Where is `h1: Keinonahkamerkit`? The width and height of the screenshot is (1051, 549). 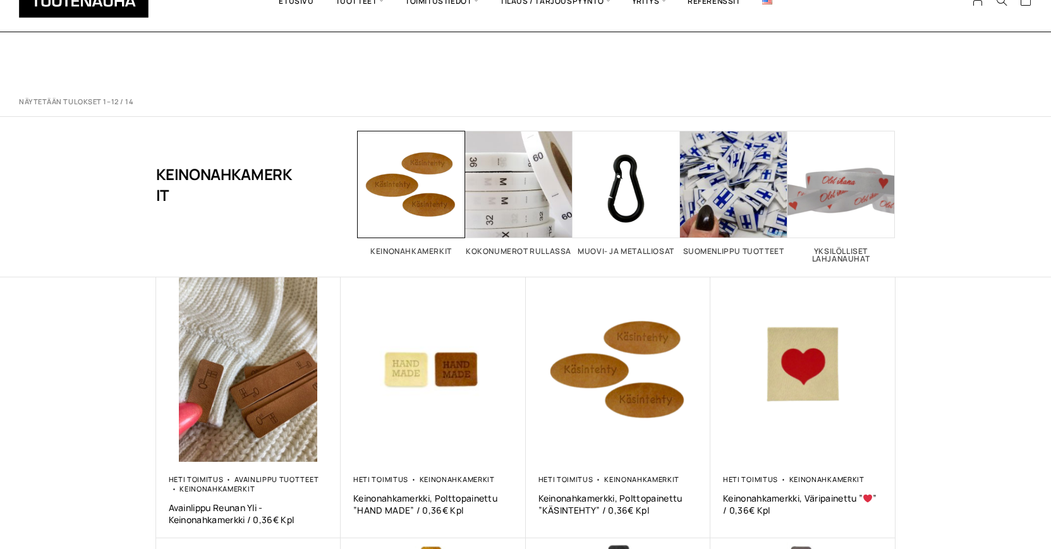
h1: Keinonahkamerkit is located at coordinates (225, 185).